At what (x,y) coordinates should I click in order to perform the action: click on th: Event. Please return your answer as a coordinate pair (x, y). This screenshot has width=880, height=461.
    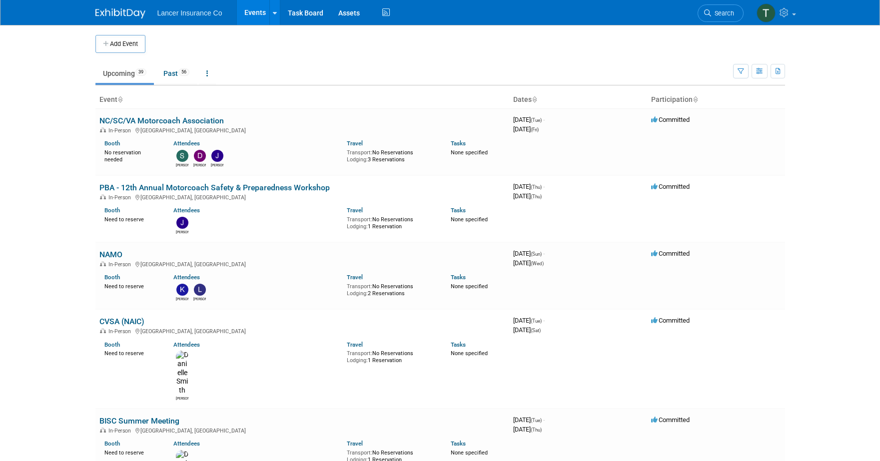
    Looking at the image, I should click on (302, 100).